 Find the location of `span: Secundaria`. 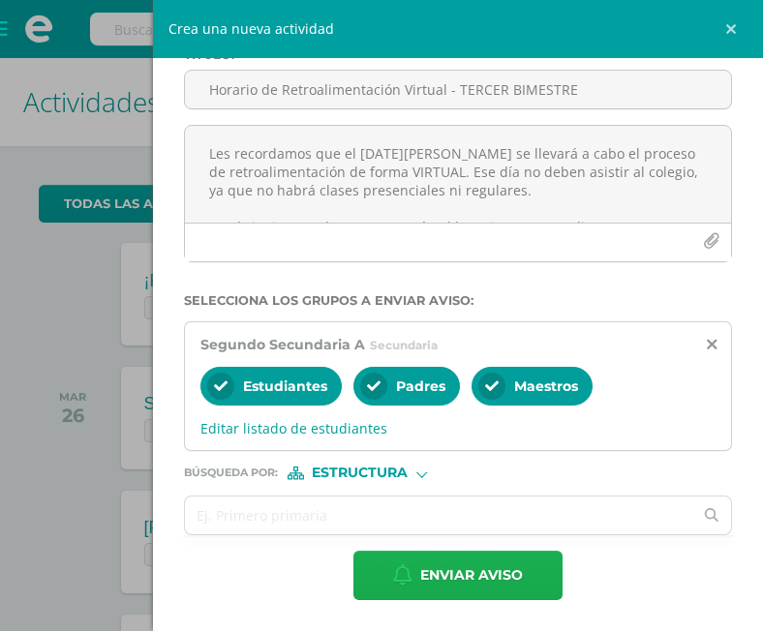

span: Secundaria is located at coordinates (404, 345).